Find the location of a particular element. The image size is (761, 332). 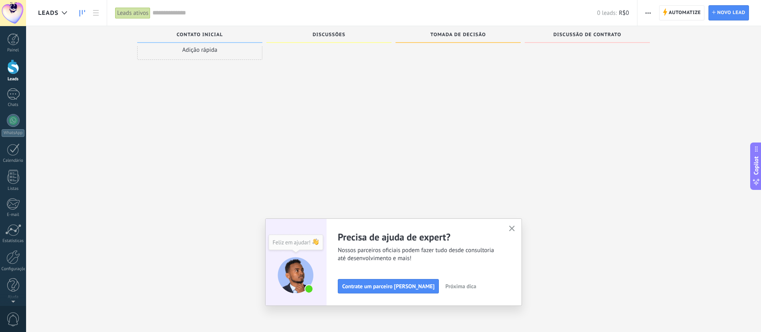

span: R$0 is located at coordinates (624, 13).